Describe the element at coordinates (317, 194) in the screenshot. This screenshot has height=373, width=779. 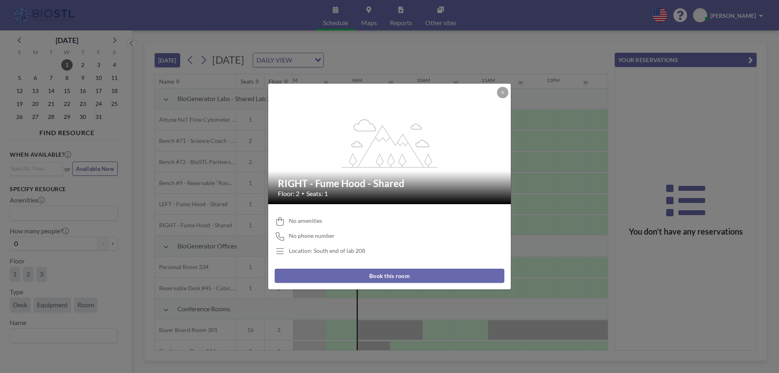
I see `span: Seats: 1` at that location.